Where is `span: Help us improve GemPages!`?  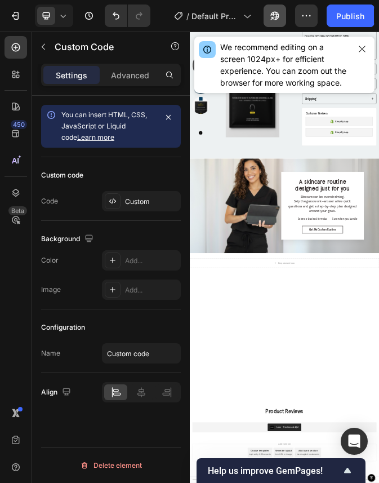
span: Help us improve GemPages! is located at coordinates (275, 471).